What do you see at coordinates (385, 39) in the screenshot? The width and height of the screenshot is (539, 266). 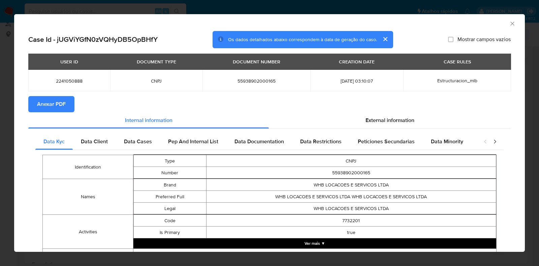 I see `button: cerrar` at bounding box center [385, 39].